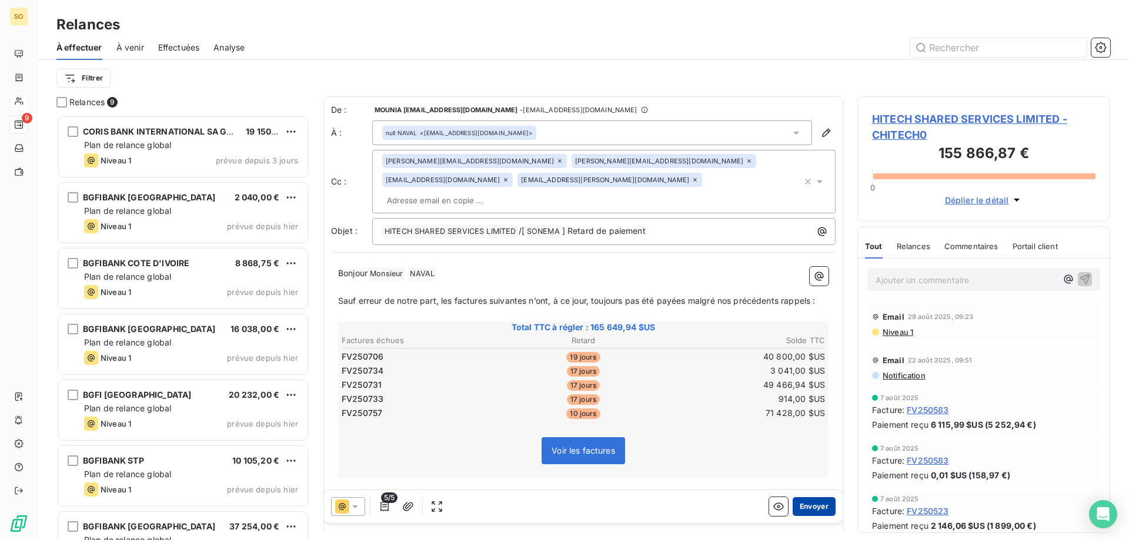 This screenshot has width=1129, height=540. Describe the element at coordinates (362, 357) in the screenshot. I see `span: FV250706` at that location.